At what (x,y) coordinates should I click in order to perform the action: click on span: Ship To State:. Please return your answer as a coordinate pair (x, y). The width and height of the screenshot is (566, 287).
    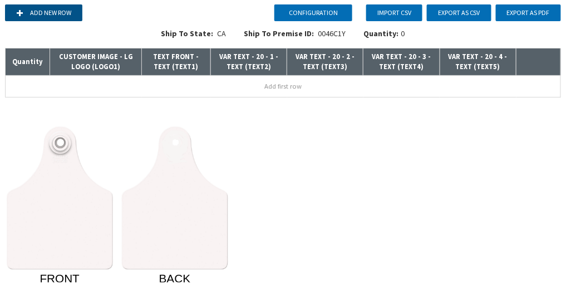
    Looking at the image, I should click on (188, 33).